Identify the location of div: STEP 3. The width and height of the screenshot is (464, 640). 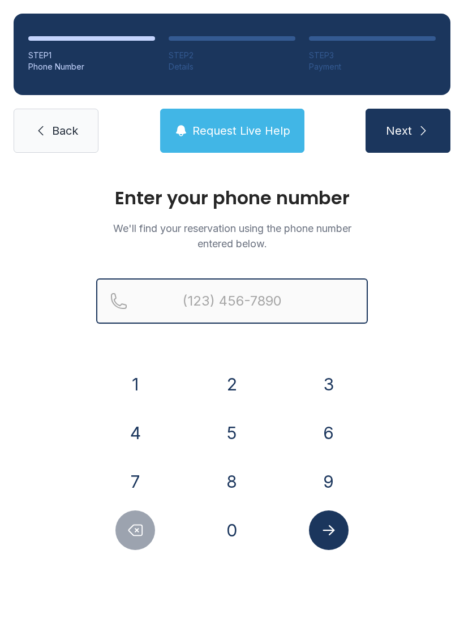
(372, 55).